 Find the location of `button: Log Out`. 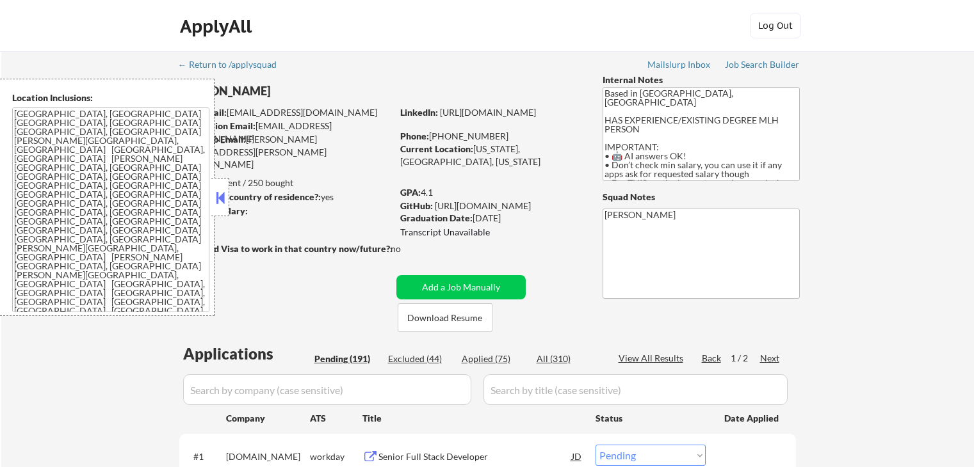

button: Log Out is located at coordinates (775, 26).